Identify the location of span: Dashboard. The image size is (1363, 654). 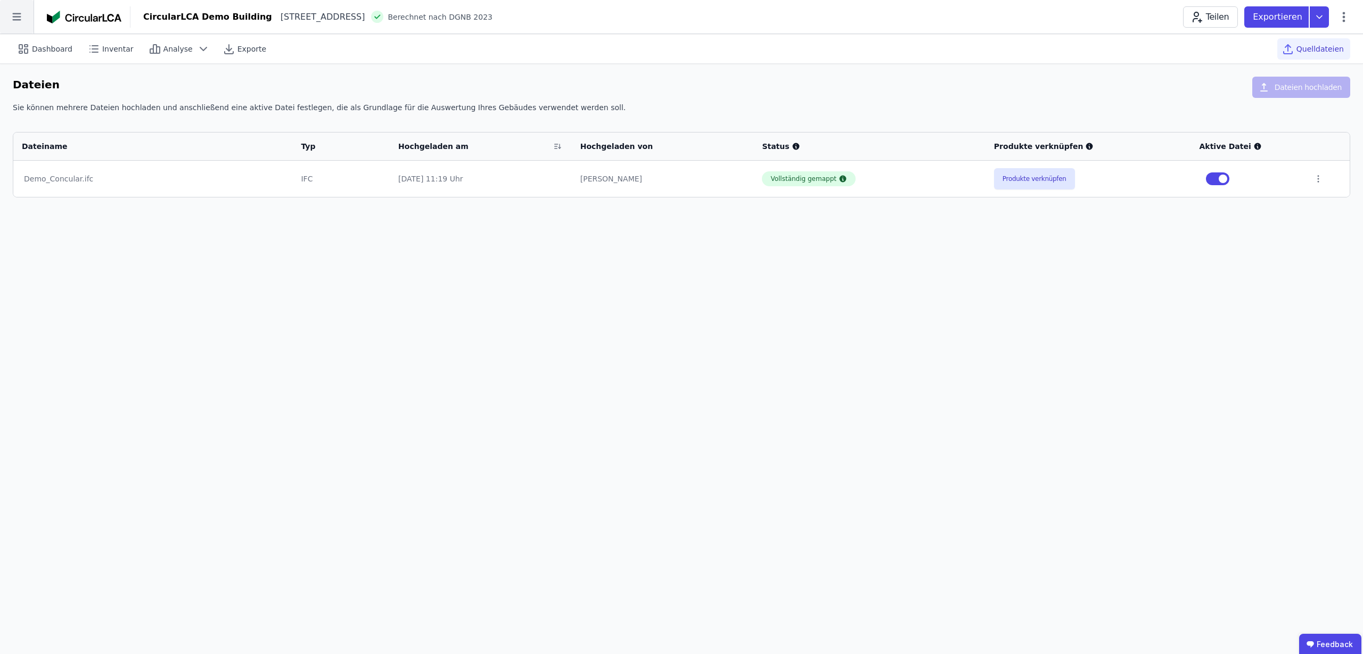
(52, 49).